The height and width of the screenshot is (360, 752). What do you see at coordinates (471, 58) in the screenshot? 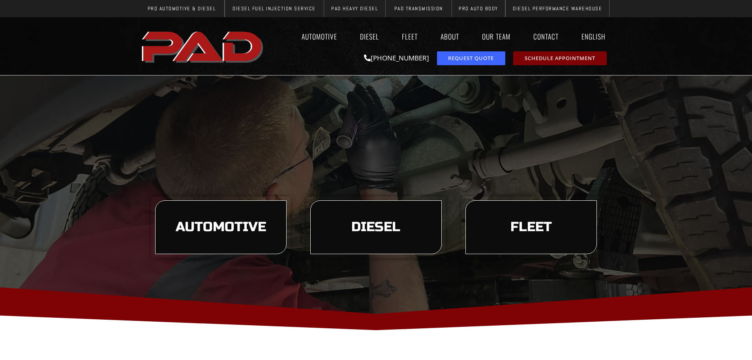
I see `a: request a service or repair quote` at bounding box center [471, 58].